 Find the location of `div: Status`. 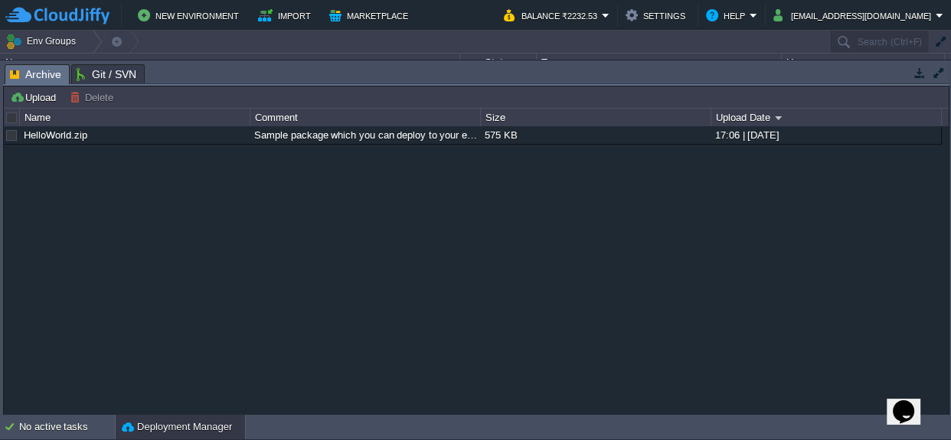

div: Status is located at coordinates (498, 62).